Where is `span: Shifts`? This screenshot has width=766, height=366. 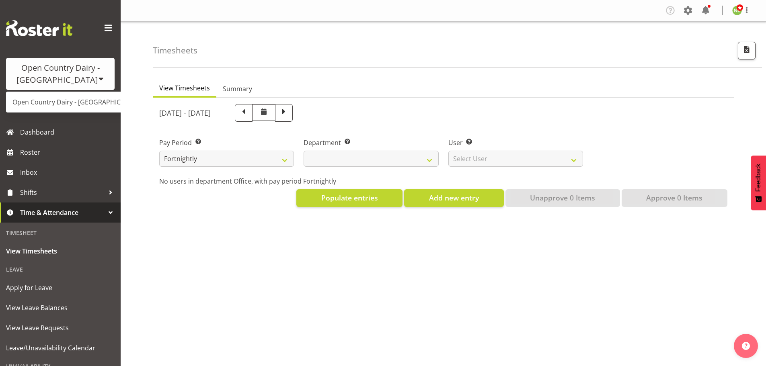 span: Shifts is located at coordinates (62, 192).